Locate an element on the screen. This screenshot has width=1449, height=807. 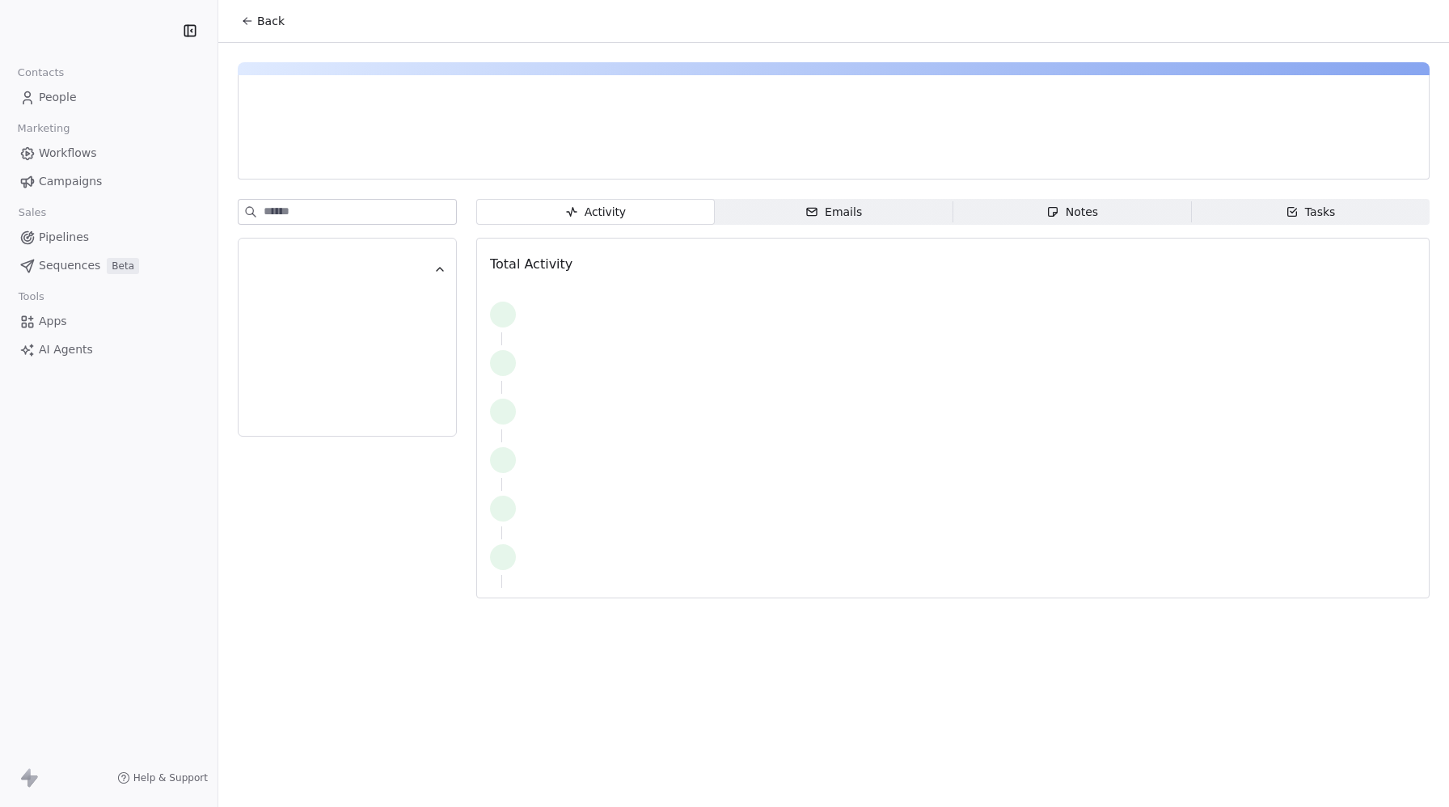
div: Emails is located at coordinates (834, 212).